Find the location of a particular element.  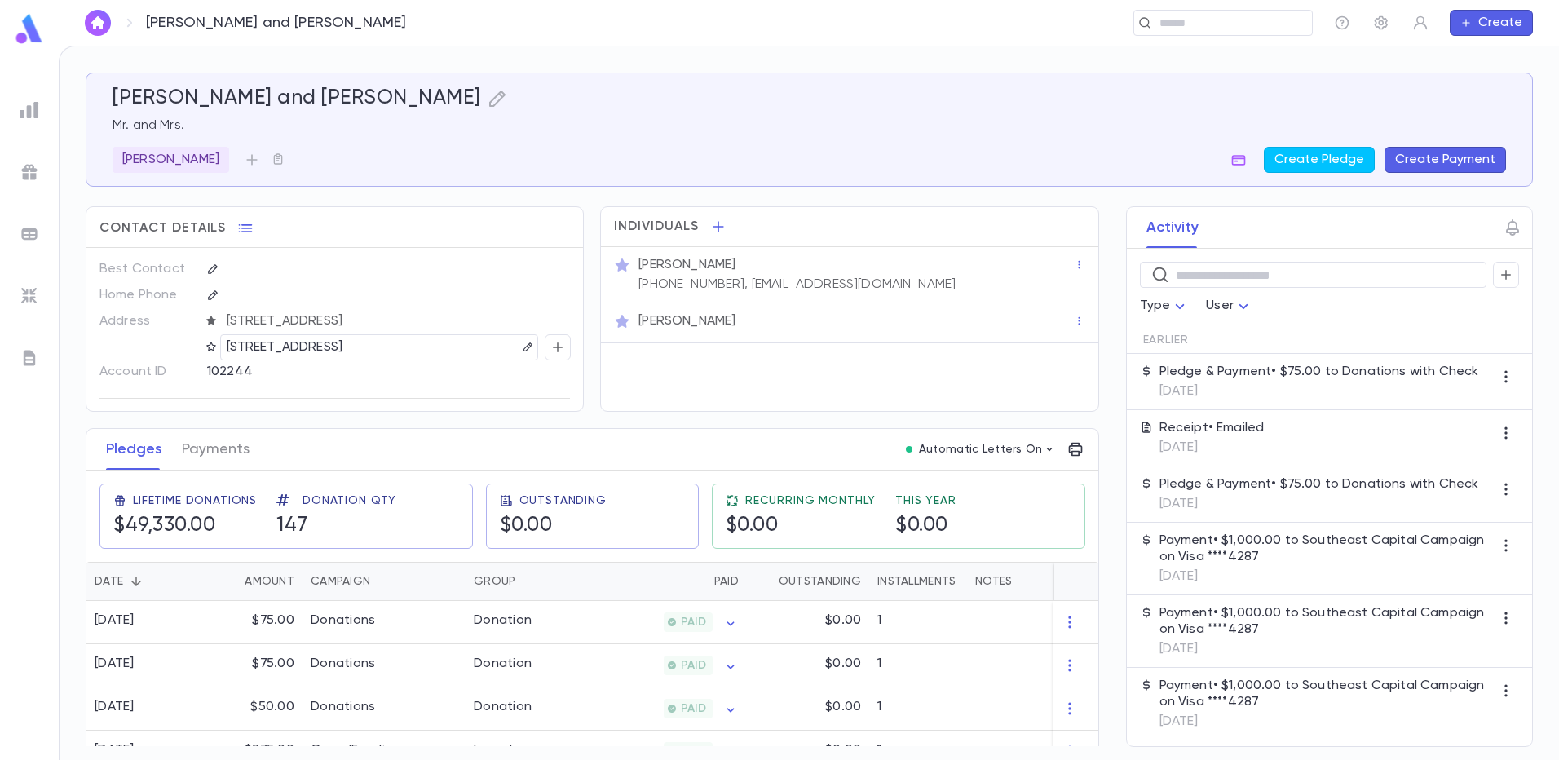

p: Address is located at coordinates (146, 321).